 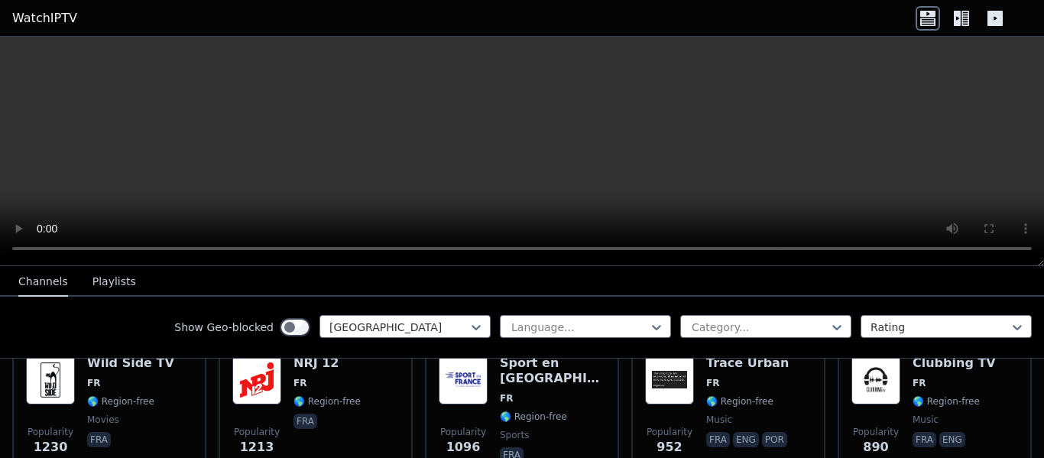 What do you see at coordinates (954, 363) in the screenshot?
I see `h6: Clubbing TV` at bounding box center [954, 363].